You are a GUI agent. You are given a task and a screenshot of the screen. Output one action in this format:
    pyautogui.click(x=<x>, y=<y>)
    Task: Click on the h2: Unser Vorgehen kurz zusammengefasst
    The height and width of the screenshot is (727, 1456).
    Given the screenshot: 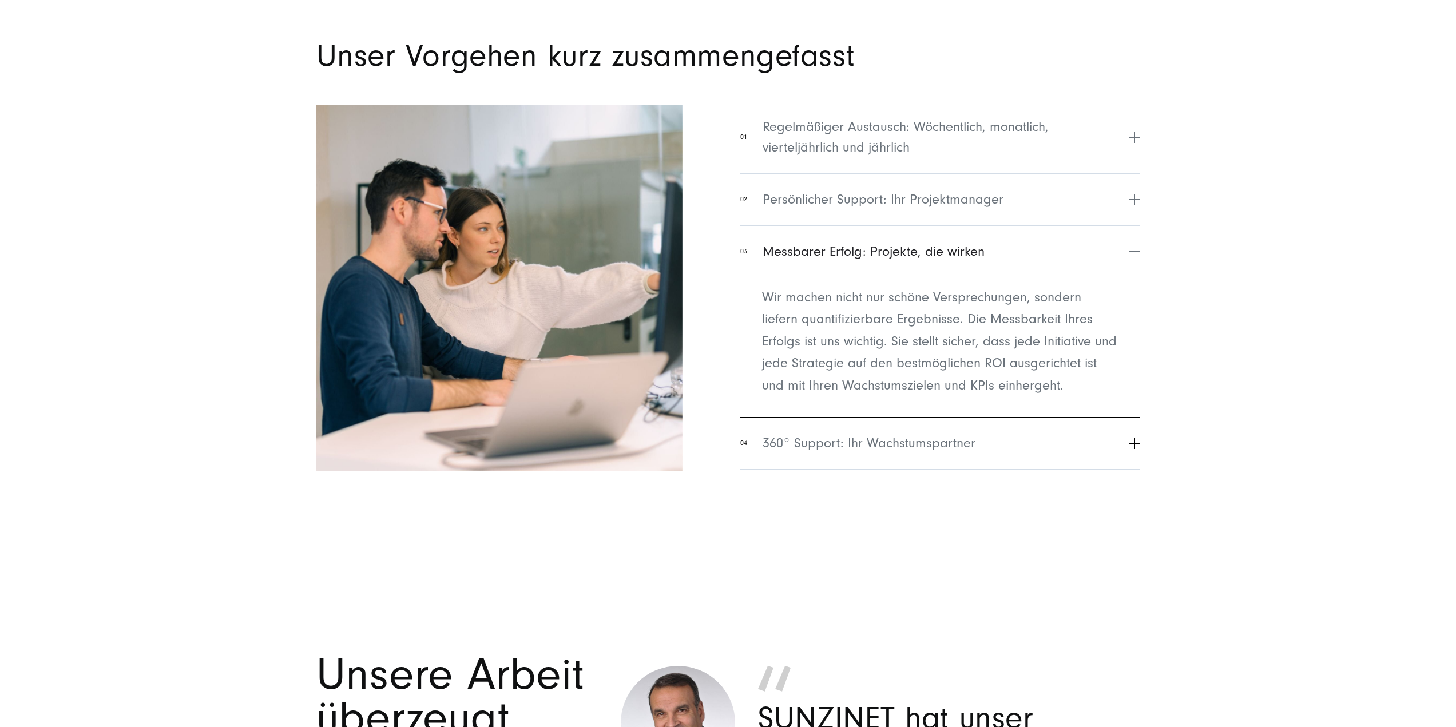 What is the action you would take?
    pyautogui.click(x=728, y=56)
    